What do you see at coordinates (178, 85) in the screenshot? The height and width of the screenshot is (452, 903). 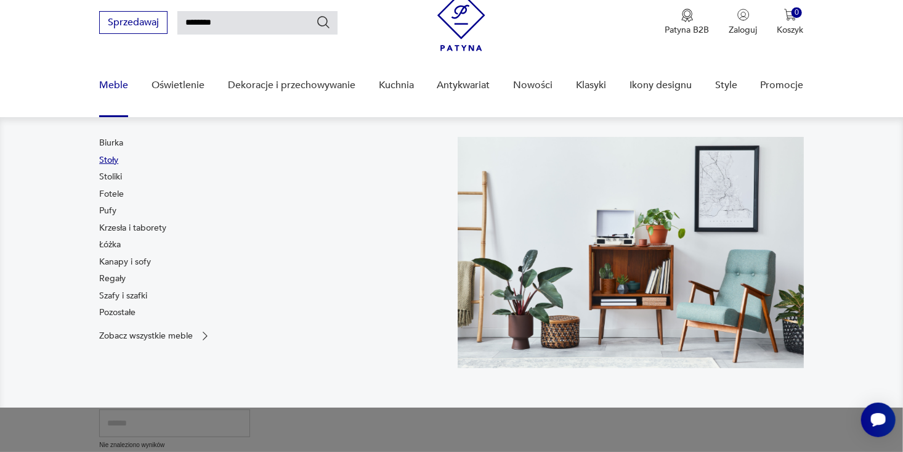 I see `a: Oświetlenie` at bounding box center [178, 85].